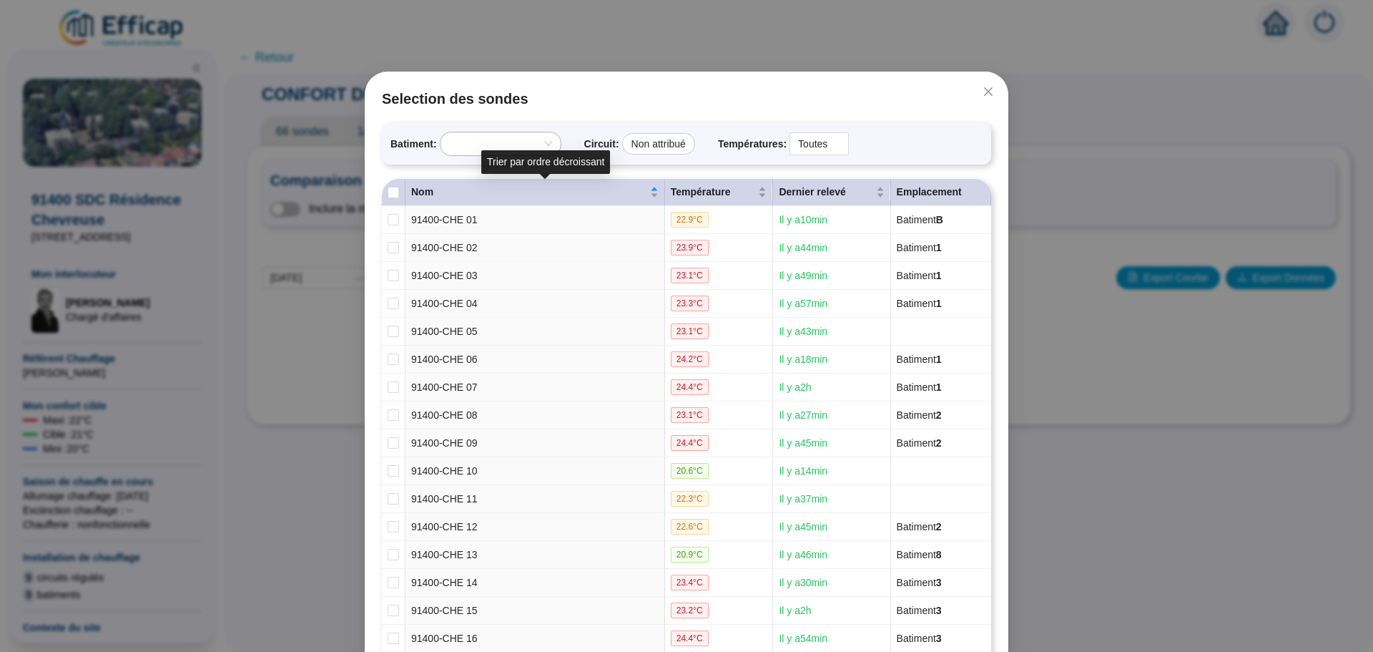 The width and height of the screenshot is (1373, 652). I want to click on span: 22.6 °C, so click(690, 526).